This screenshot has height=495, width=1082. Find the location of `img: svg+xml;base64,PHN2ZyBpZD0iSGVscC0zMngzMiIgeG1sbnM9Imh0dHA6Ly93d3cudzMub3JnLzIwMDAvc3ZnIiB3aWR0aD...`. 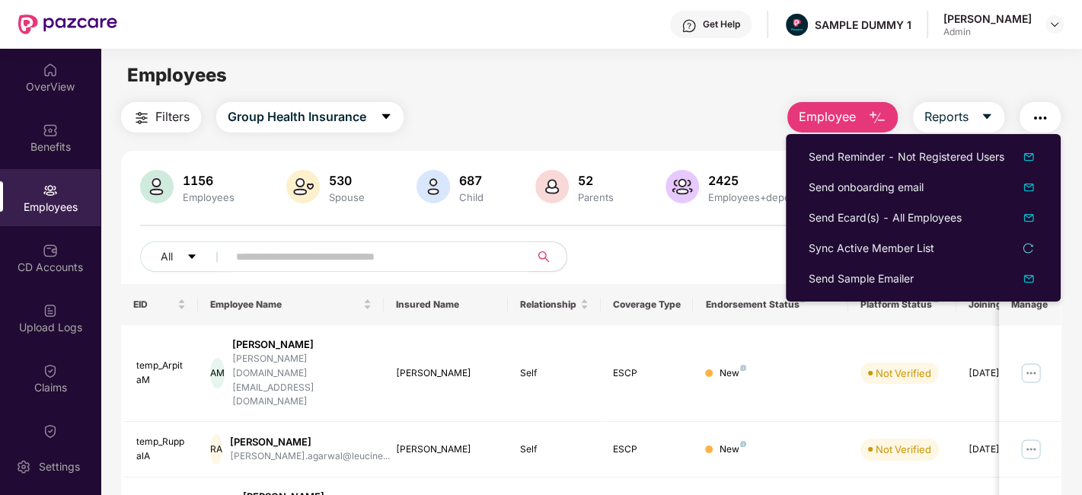

img: svg+xml;base64,PHN2ZyBpZD0iSGVscC0zMngzMiIgeG1sbnM9Imh0dHA6Ly93d3cudzMub3JnLzIwMDAvc3ZnIiB3aWR0aD... is located at coordinates (689, 26).